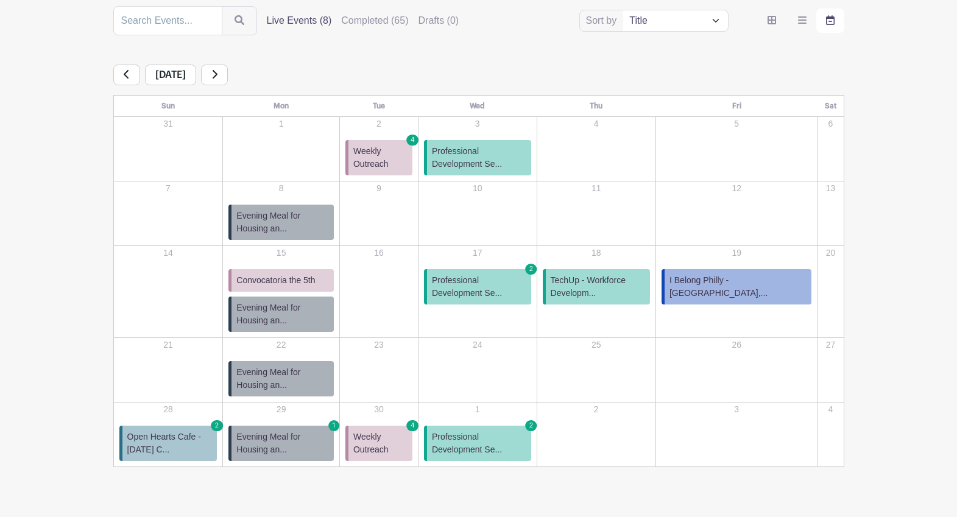 Image resolution: width=957 pixels, height=517 pixels. Describe the element at coordinates (477, 106) in the screenshot. I see `th: Wed` at that location.